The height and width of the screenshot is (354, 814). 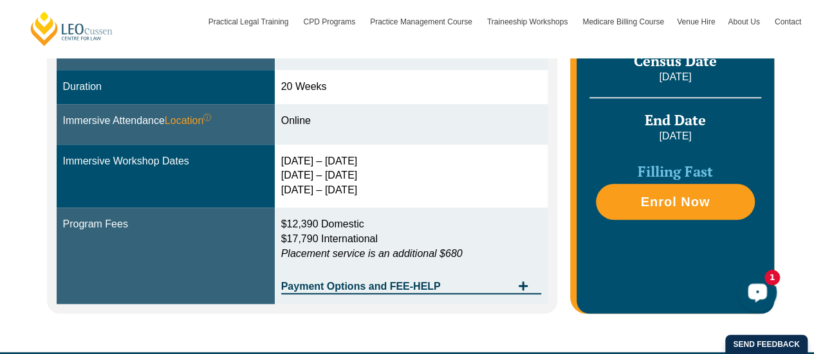 What do you see at coordinates (675, 202) in the screenshot?
I see `a: Enrol Now` at bounding box center [675, 202].